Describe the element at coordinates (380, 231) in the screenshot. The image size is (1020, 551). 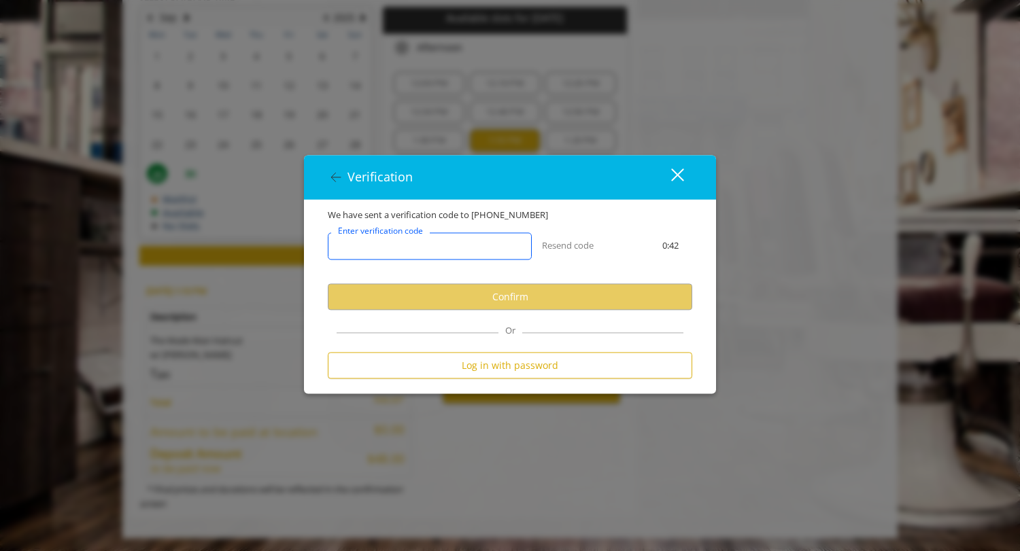
I see `label: Enter verification code` at that location.